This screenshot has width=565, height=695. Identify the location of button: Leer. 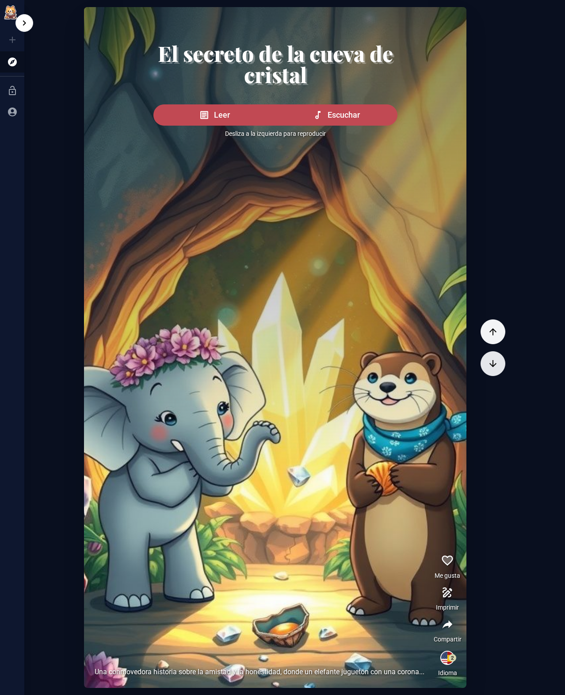
(214, 115).